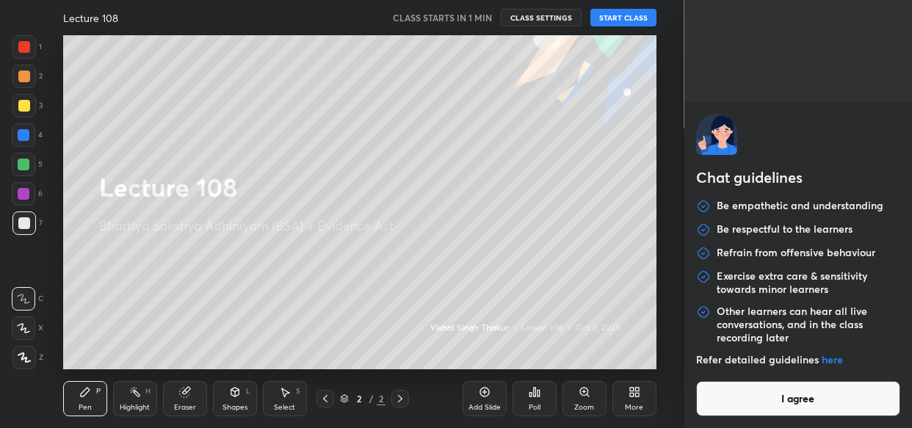 The width and height of the screenshot is (912, 428). Describe the element at coordinates (796, 253) in the screenshot. I see `p: Refrain from offensive behaviour` at that location.